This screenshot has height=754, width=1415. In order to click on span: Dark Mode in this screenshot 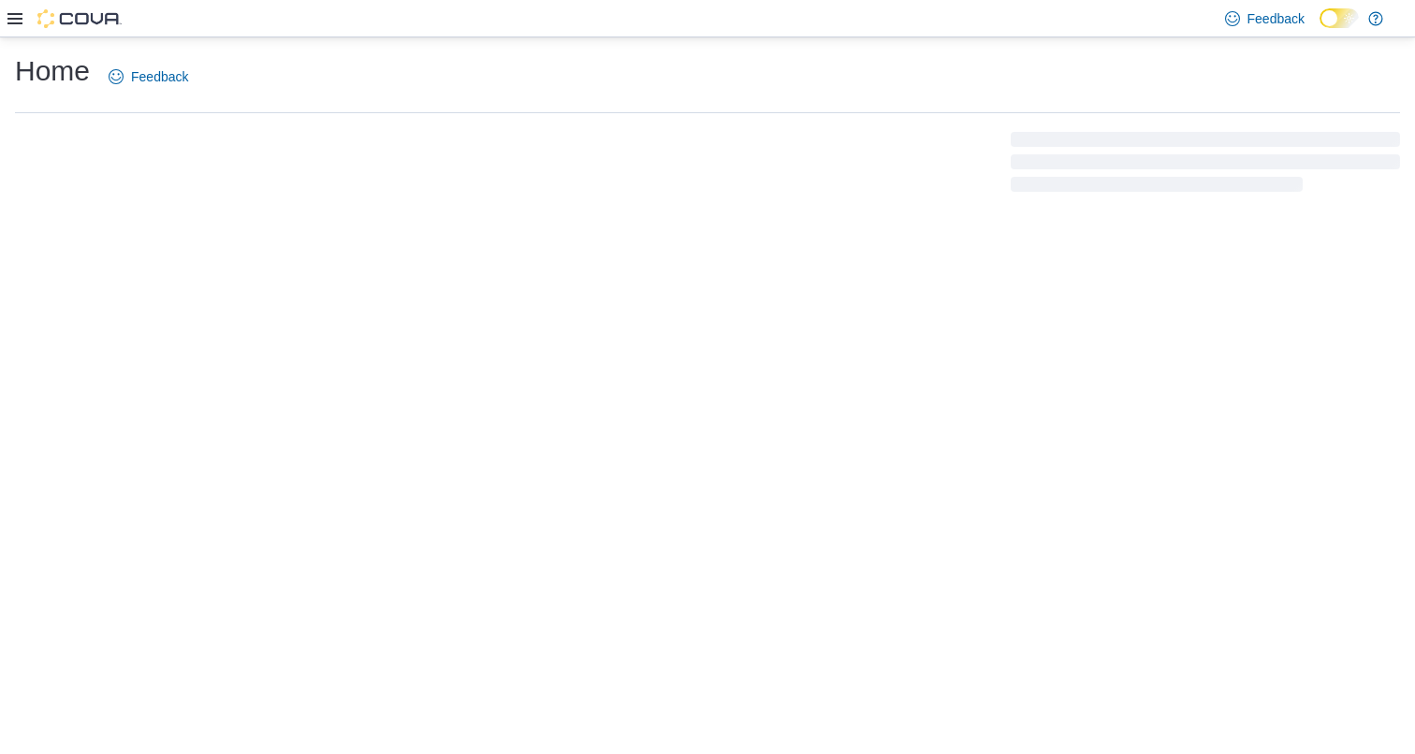, I will do `click(1320, 28)`.